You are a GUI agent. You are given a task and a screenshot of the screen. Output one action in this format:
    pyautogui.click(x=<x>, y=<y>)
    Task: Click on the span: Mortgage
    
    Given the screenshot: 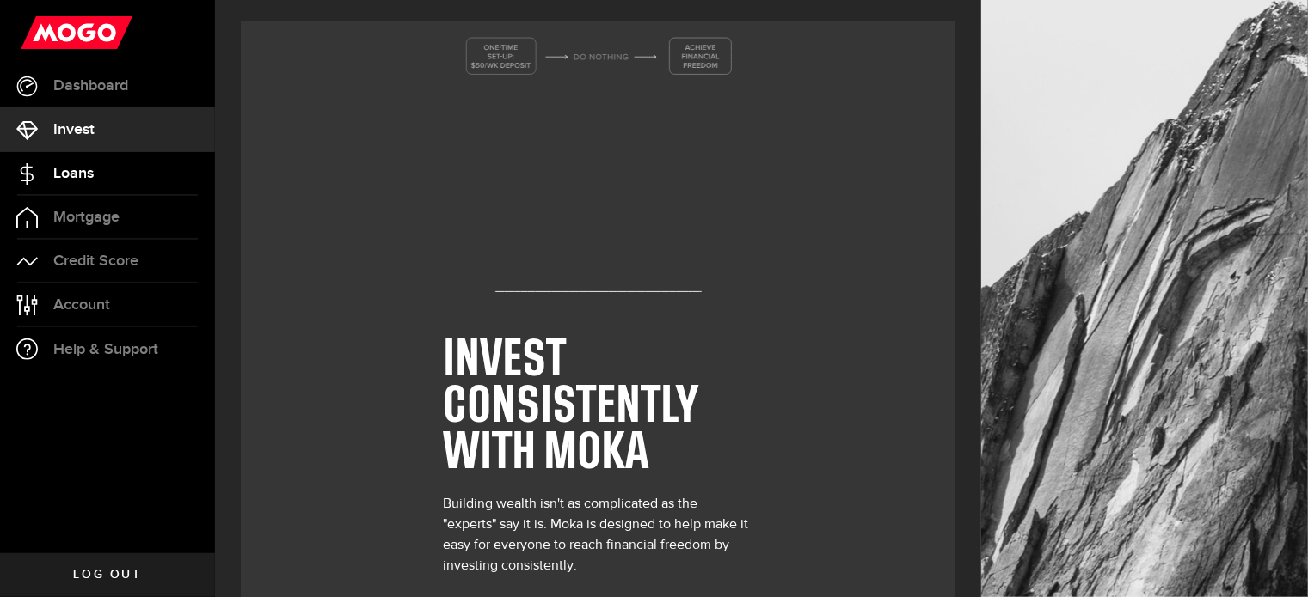 What is the action you would take?
    pyautogui.click(x=86, y=217)
    